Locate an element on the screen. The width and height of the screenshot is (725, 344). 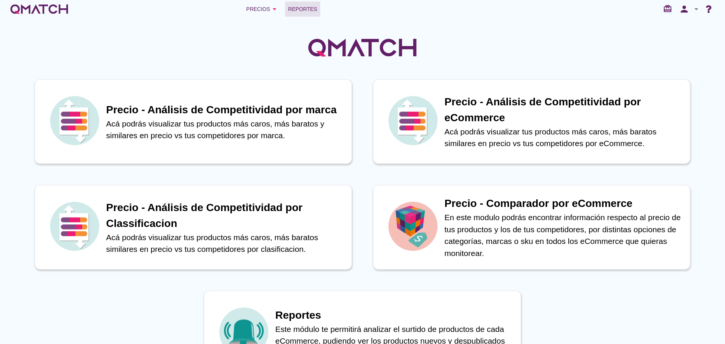
a: iconPrecio - Análisis de Competitividad por ClassificacionAcá podrás visualizar tus productos más... is located at coordinates (193, 227).